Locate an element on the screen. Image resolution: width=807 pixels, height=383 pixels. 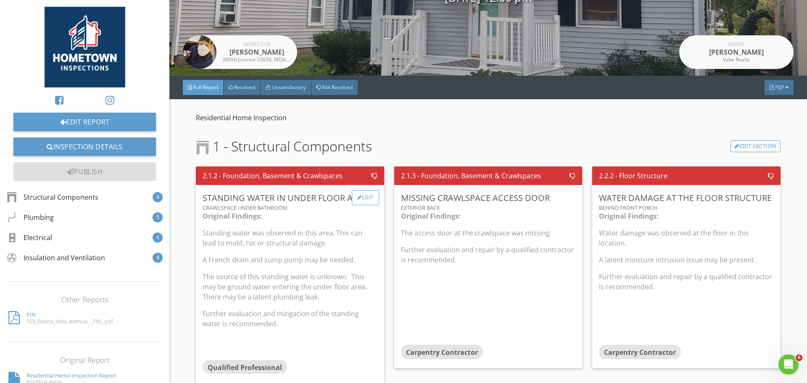
div: Publish is located at coordinates (85, 172).